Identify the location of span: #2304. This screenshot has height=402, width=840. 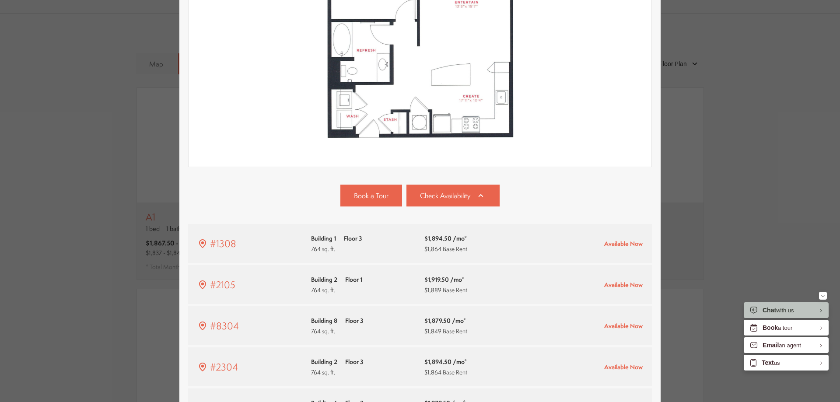
(224, 367).